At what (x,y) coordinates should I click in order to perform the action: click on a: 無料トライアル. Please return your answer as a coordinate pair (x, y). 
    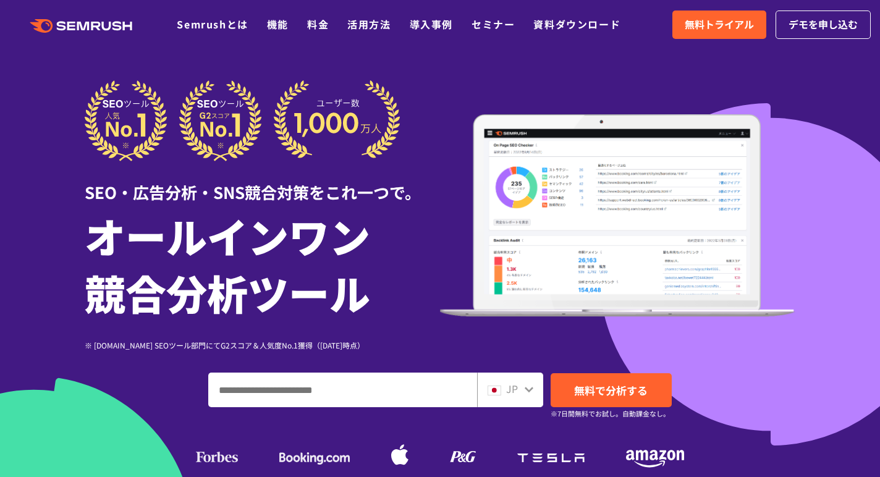
    Looking at the image, I should click on (720, 25).